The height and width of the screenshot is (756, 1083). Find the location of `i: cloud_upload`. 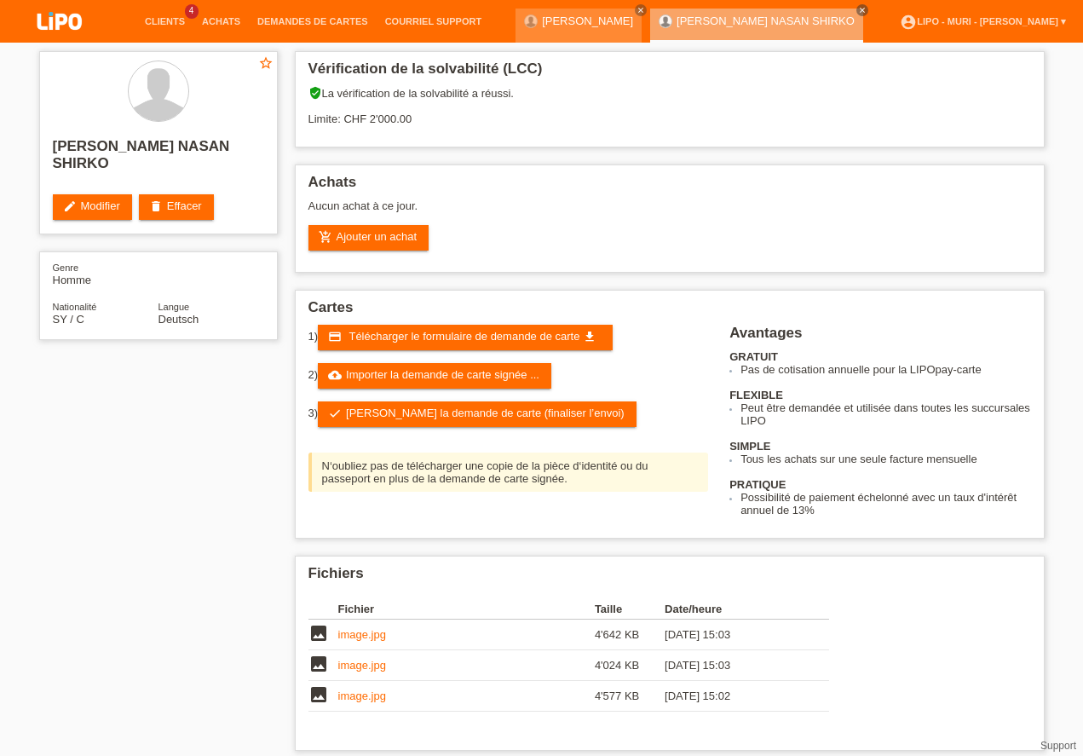

i: cloud_upload is located at coordinates (335, 375).